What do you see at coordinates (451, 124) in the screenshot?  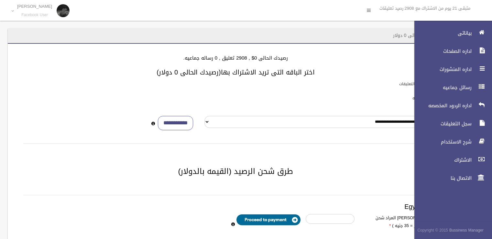 I see `a: سجل التعليقات` at bounding box center [451, 124].